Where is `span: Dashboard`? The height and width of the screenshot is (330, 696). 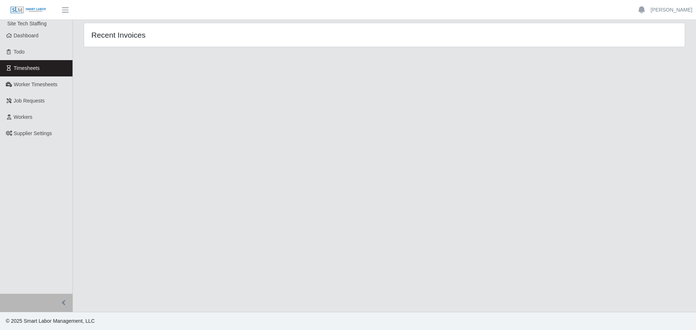 span: Dashboard is located at coordinates (26, 36).